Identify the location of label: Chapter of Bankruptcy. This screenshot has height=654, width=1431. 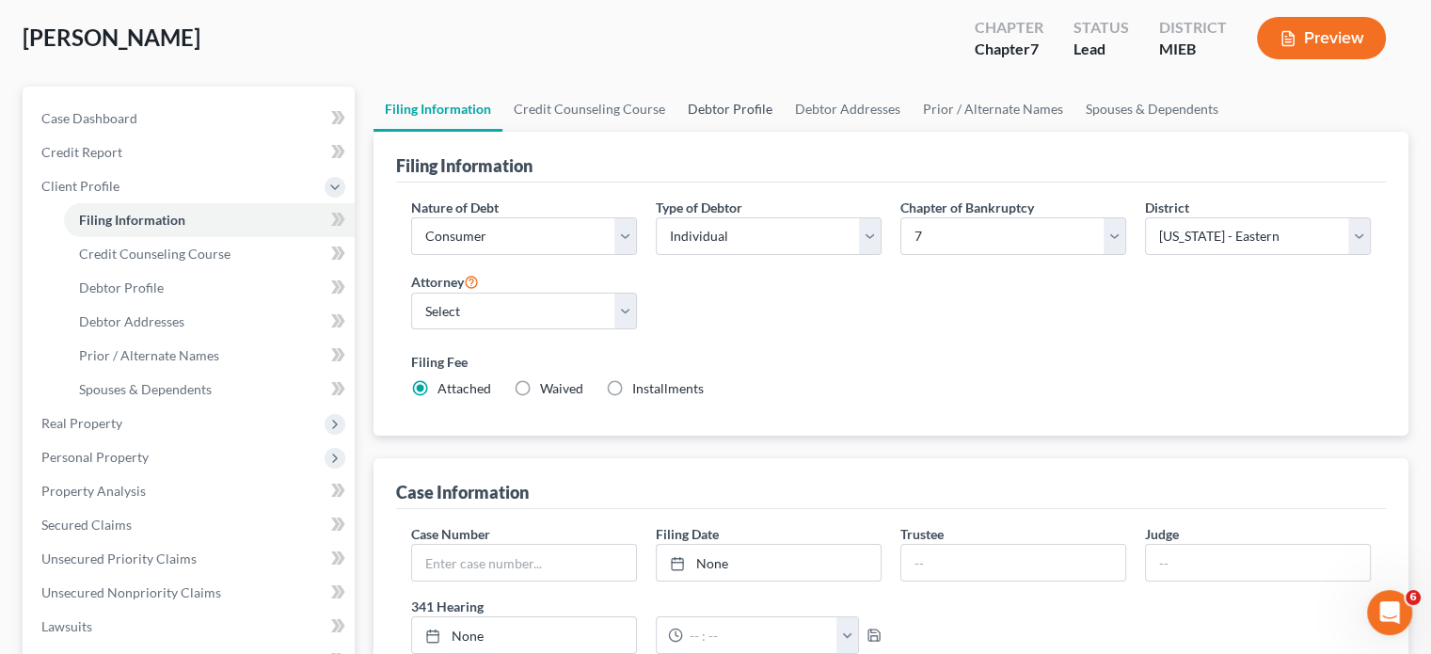
(967, 207).